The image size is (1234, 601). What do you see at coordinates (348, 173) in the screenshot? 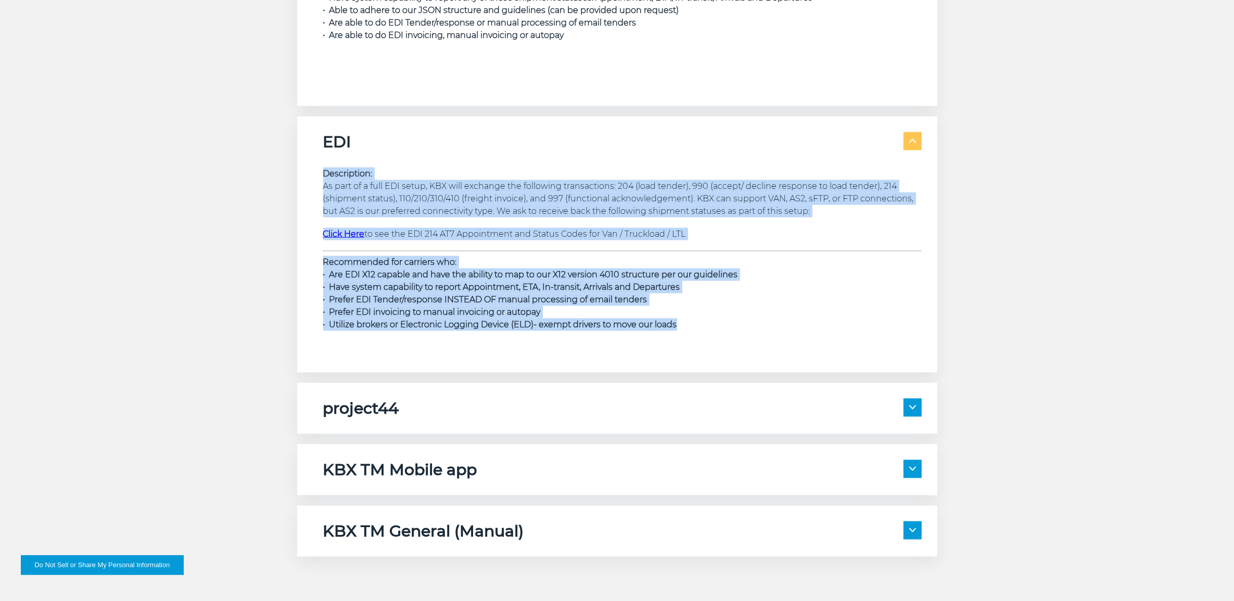
I see `strong: Description:` at bounding box center [348, 173].